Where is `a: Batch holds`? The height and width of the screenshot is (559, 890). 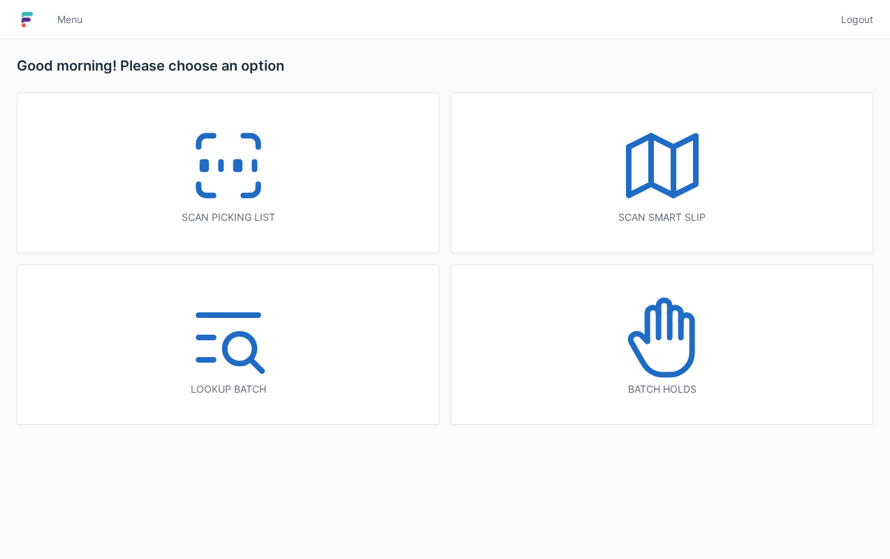
a: Batch holds is located at coordinates (662, 345).